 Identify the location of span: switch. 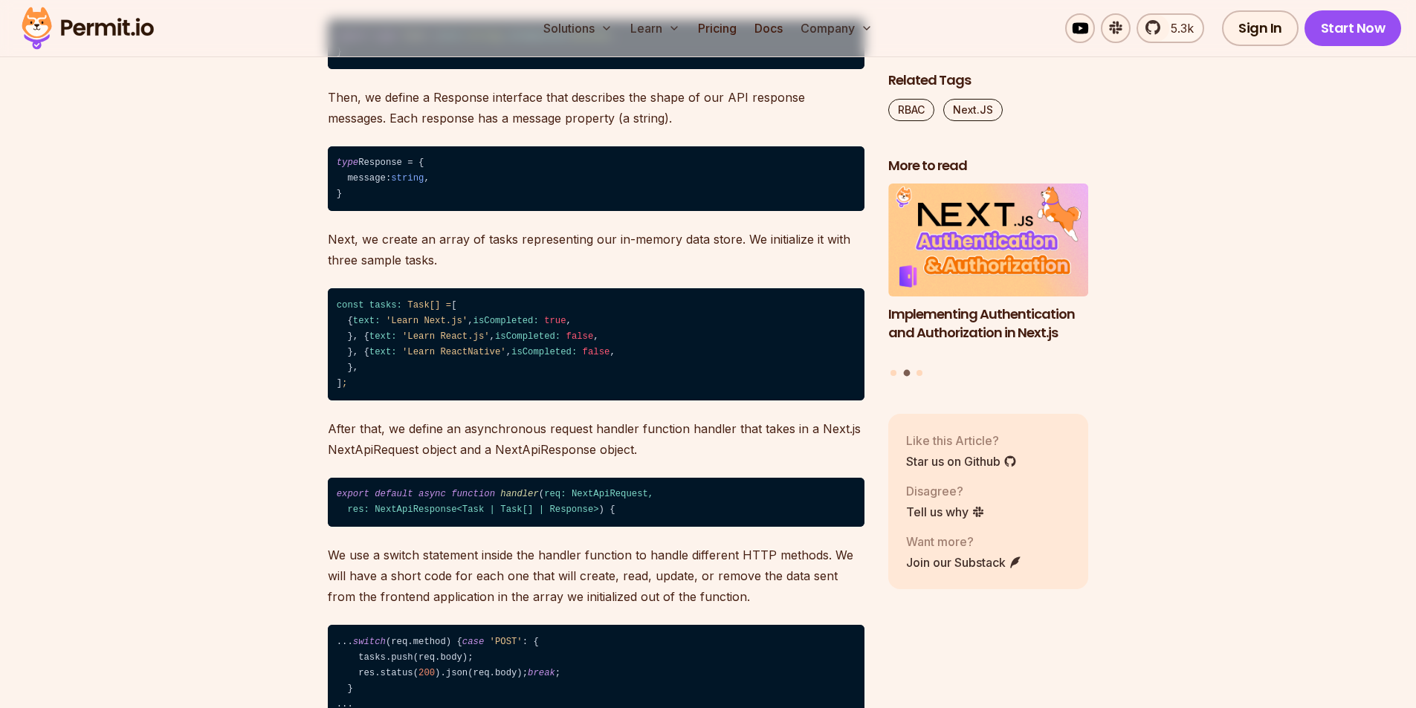
(369, 642).